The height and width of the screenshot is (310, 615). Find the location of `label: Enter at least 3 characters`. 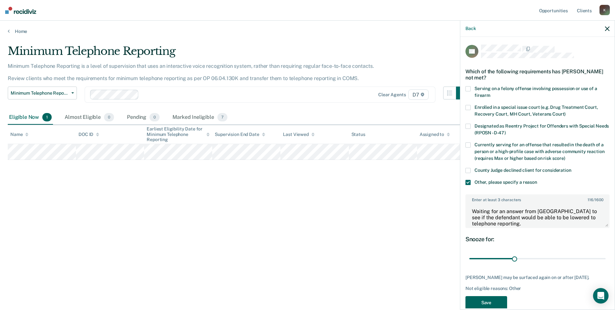

label: Enter at least 3 characters is located at coordinates (537, 199).